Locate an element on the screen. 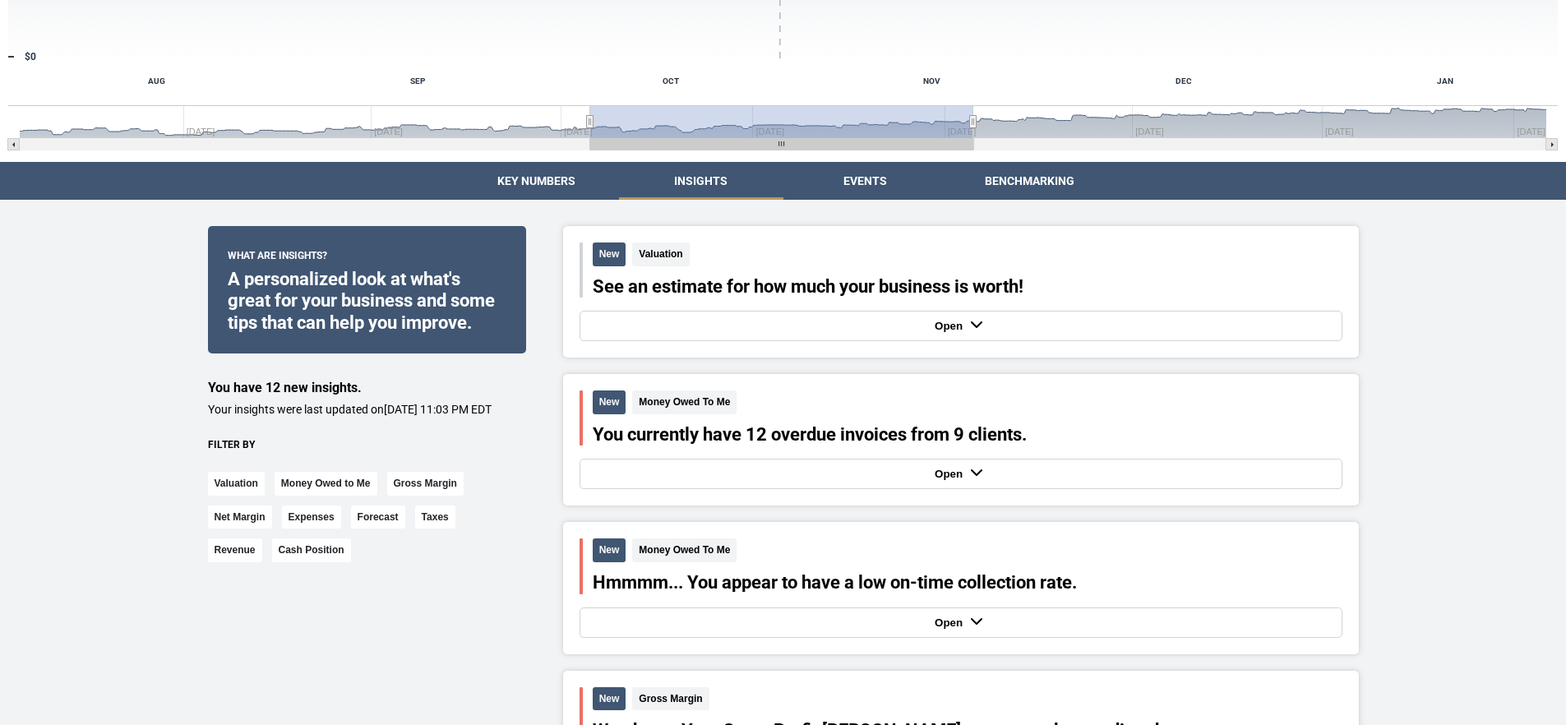 The width and height of the screenshot is (1566, 725). div: A personalized look at what's great for your business and some tips that can help you improve. is located at coordinates (367, 301).